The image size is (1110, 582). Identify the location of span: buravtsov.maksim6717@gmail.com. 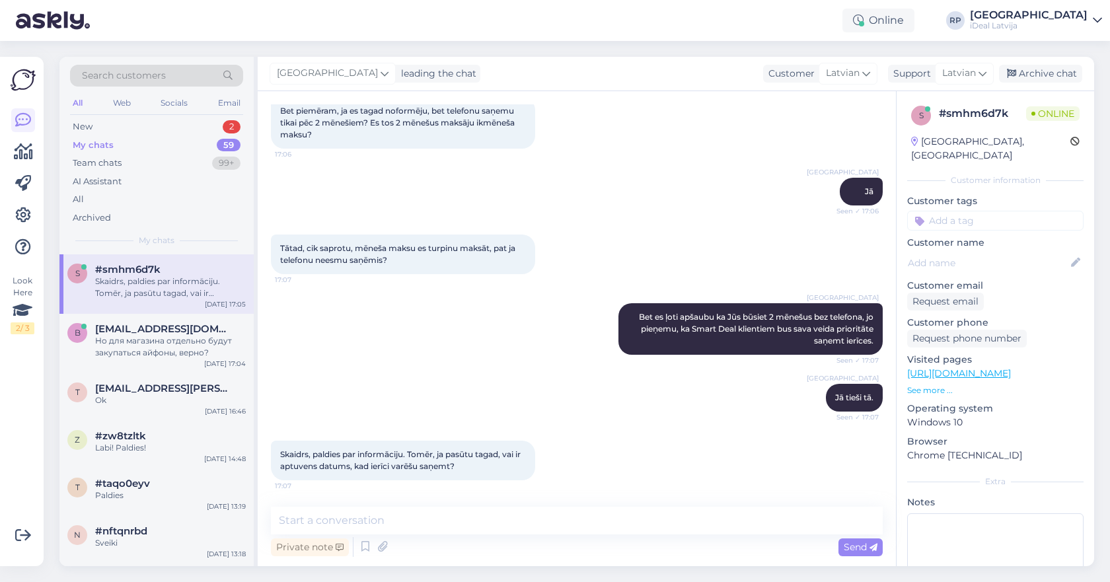
(164, 329).